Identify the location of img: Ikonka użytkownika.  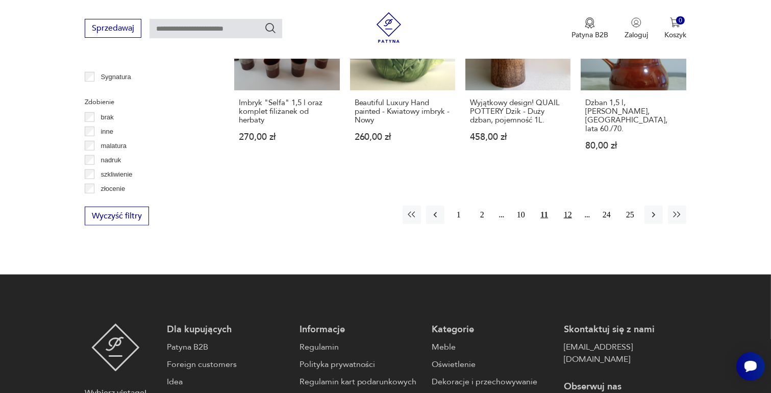
(636, 22).